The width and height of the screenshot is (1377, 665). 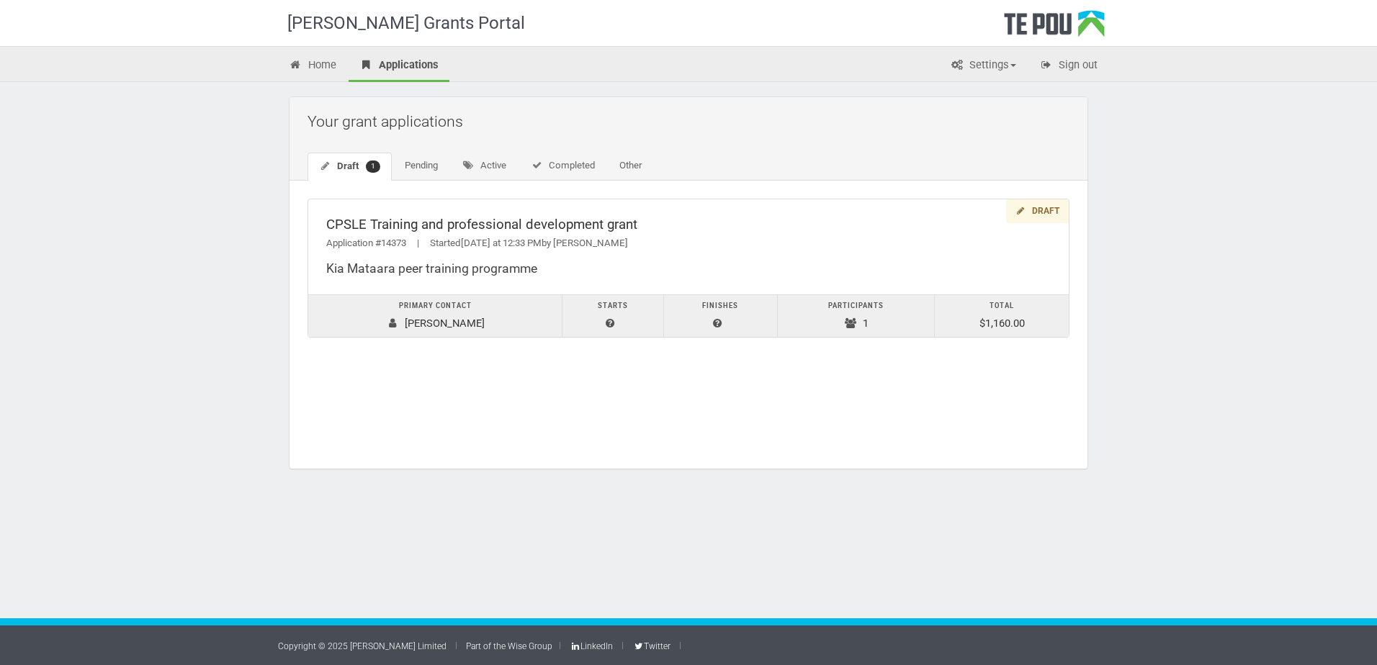 I want to click on div: Kia Mataara peer training programme, so click(x=688, y=269).